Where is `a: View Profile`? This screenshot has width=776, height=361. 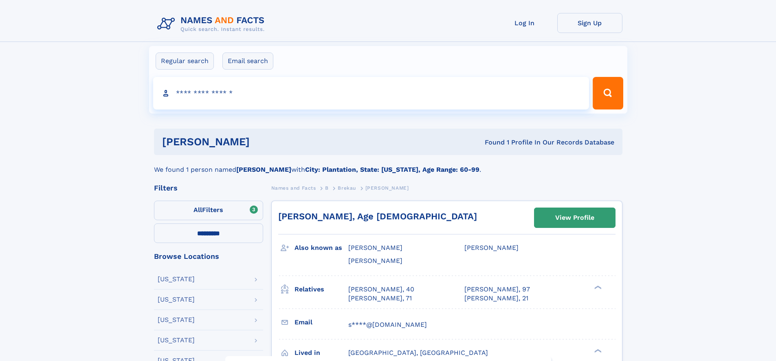
a: View Profile is located at coordinates (575, 218).